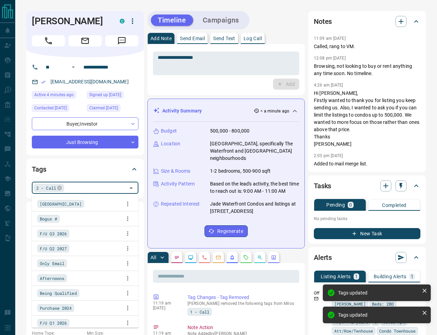 This screenshot has width=437, height=335. Describe the element at coordinates (321, 293) in the screenshot. I see `p: Off` at that location.